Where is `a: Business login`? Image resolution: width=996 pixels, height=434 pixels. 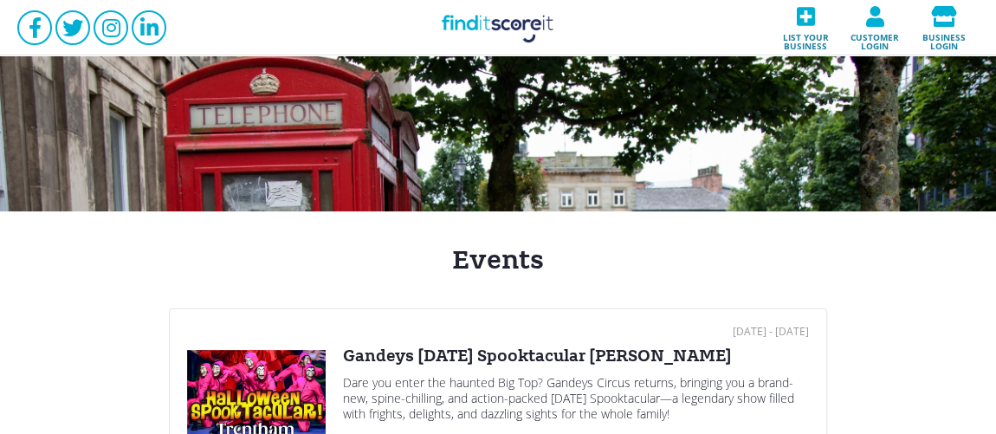
a: Business login is located at coordinates (944, 28).